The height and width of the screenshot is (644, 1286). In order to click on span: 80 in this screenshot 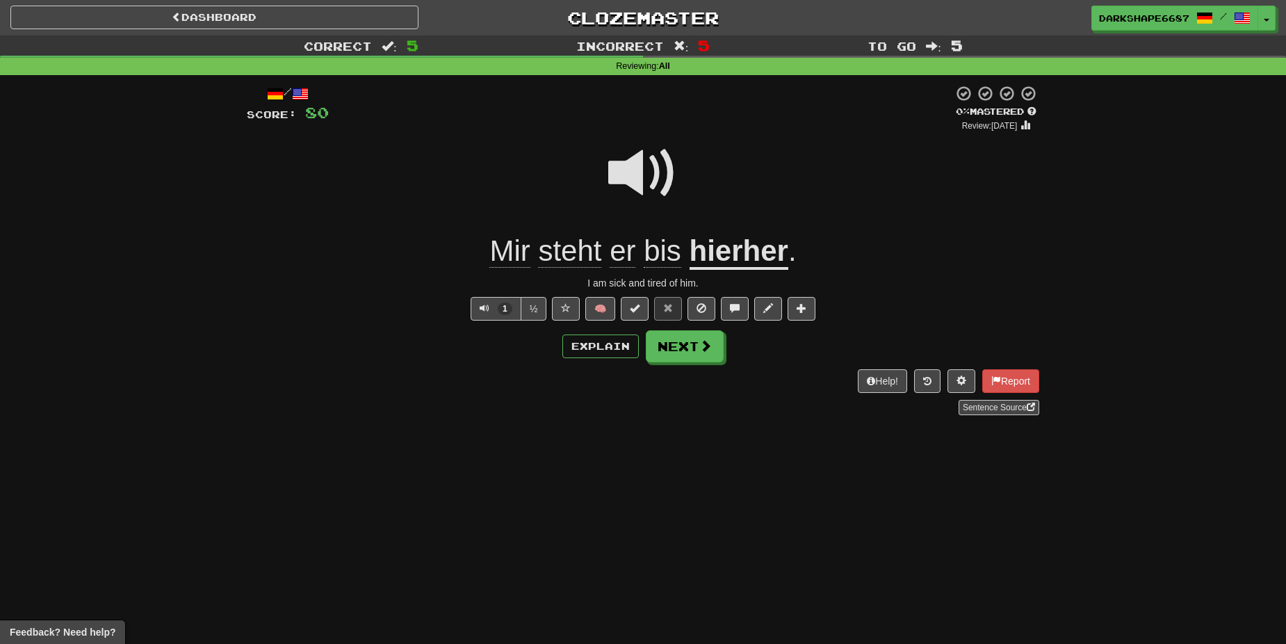, I will do `click(317, 112)`.